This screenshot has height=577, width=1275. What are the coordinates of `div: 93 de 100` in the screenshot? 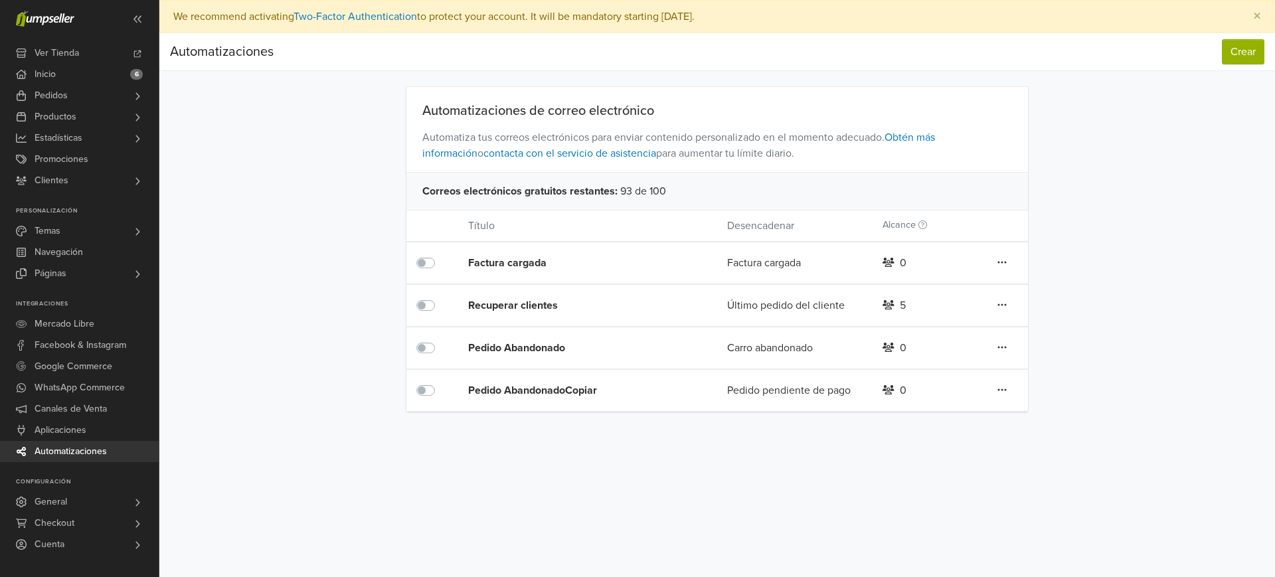 It's located at (717, 191).